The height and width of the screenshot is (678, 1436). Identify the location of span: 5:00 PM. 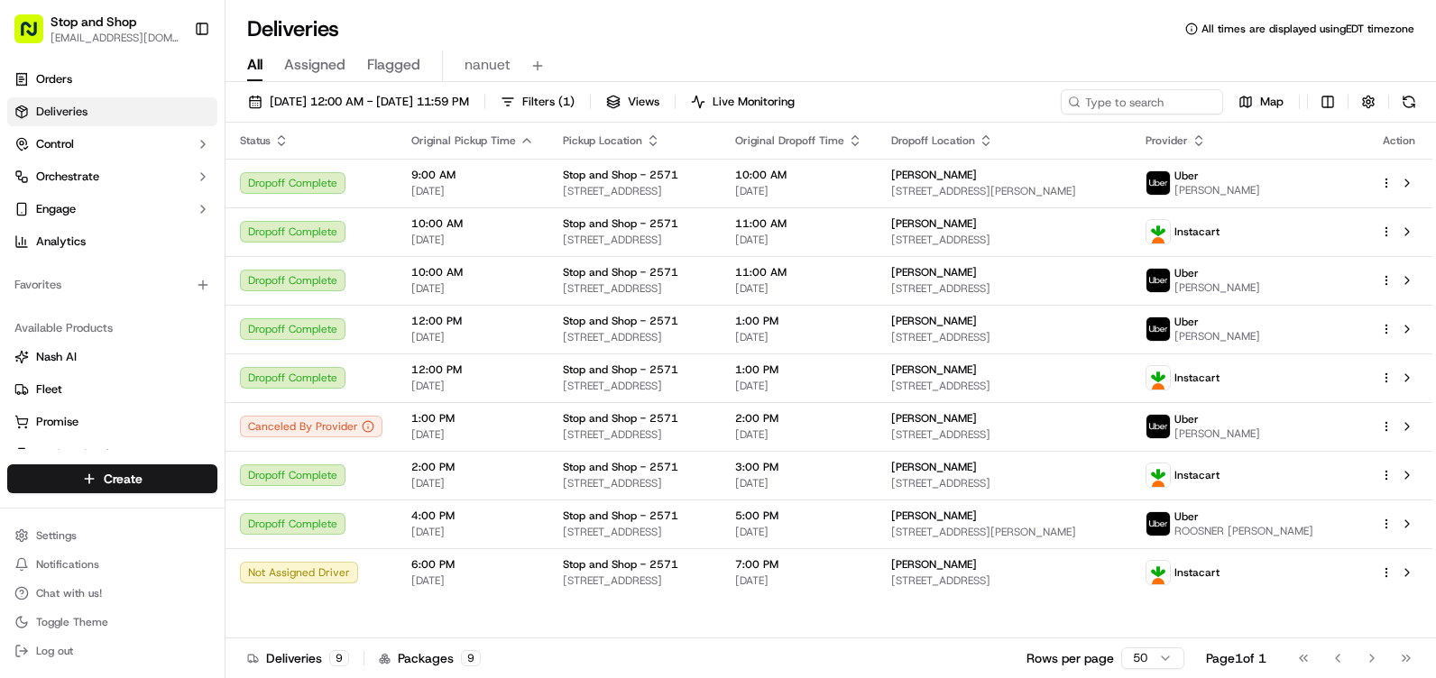
(798, 516).